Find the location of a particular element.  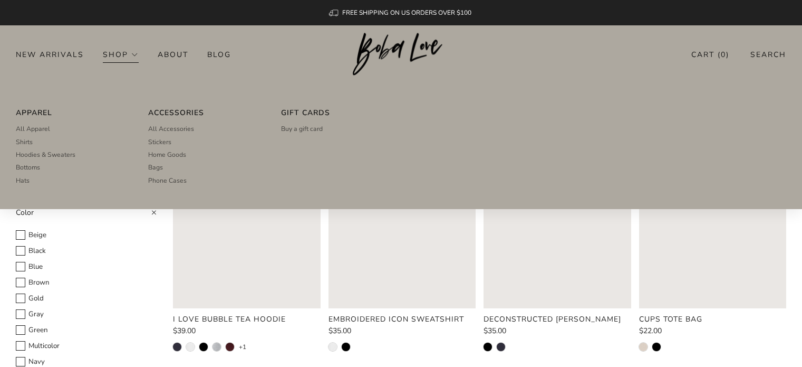

span: $39.00 is located at coordinates (184, 330).